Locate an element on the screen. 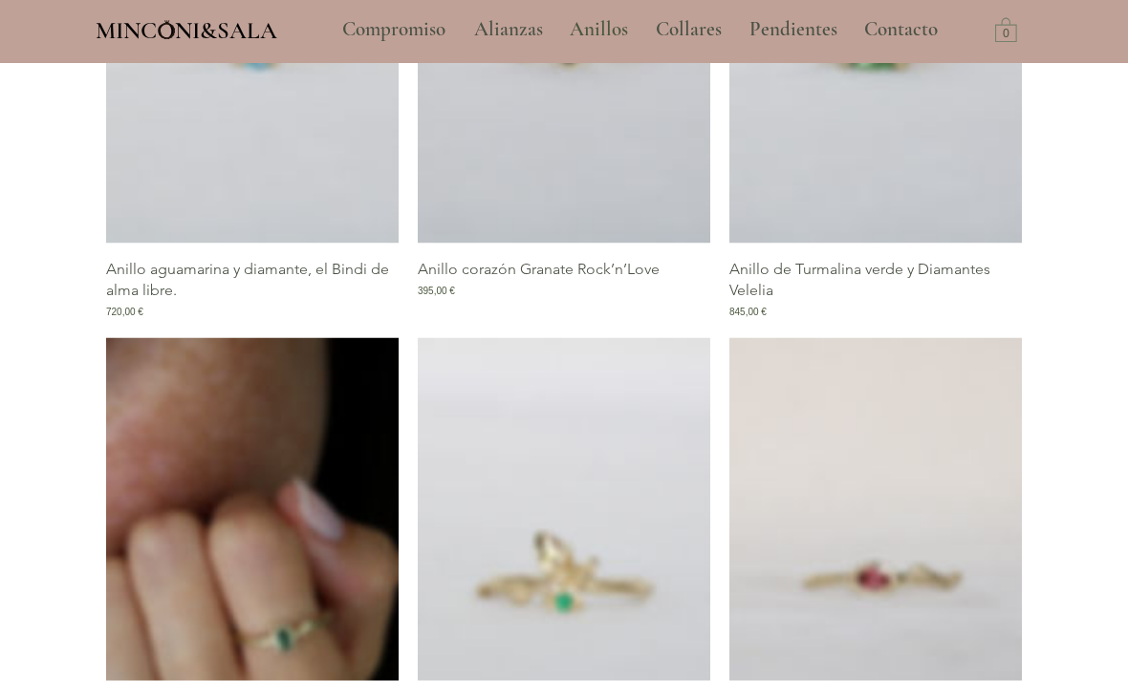 The height and width of the screenshot is (681, 1128). a: Contacto is located at coordinates (901, 30).